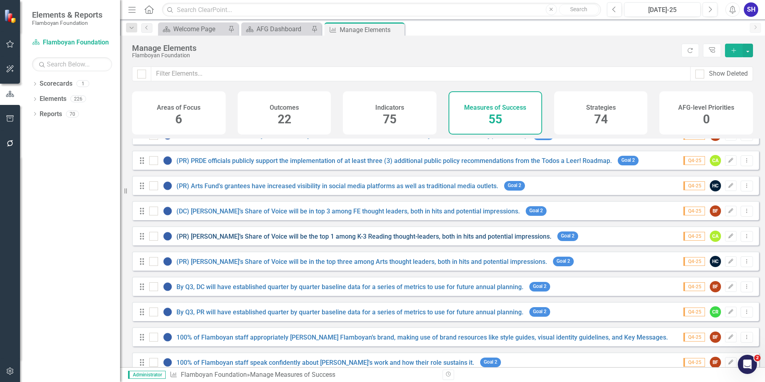 Image resolution: width=765 pixels, height=382 pixels. Describe the element at coordinates (751, 10) in the screenshot. I see `div: SH` at that location.